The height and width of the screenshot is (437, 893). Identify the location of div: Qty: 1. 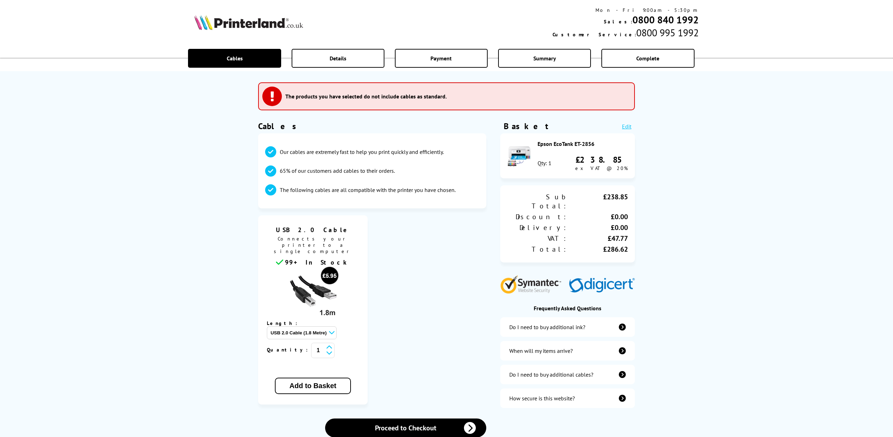
(544, 163).